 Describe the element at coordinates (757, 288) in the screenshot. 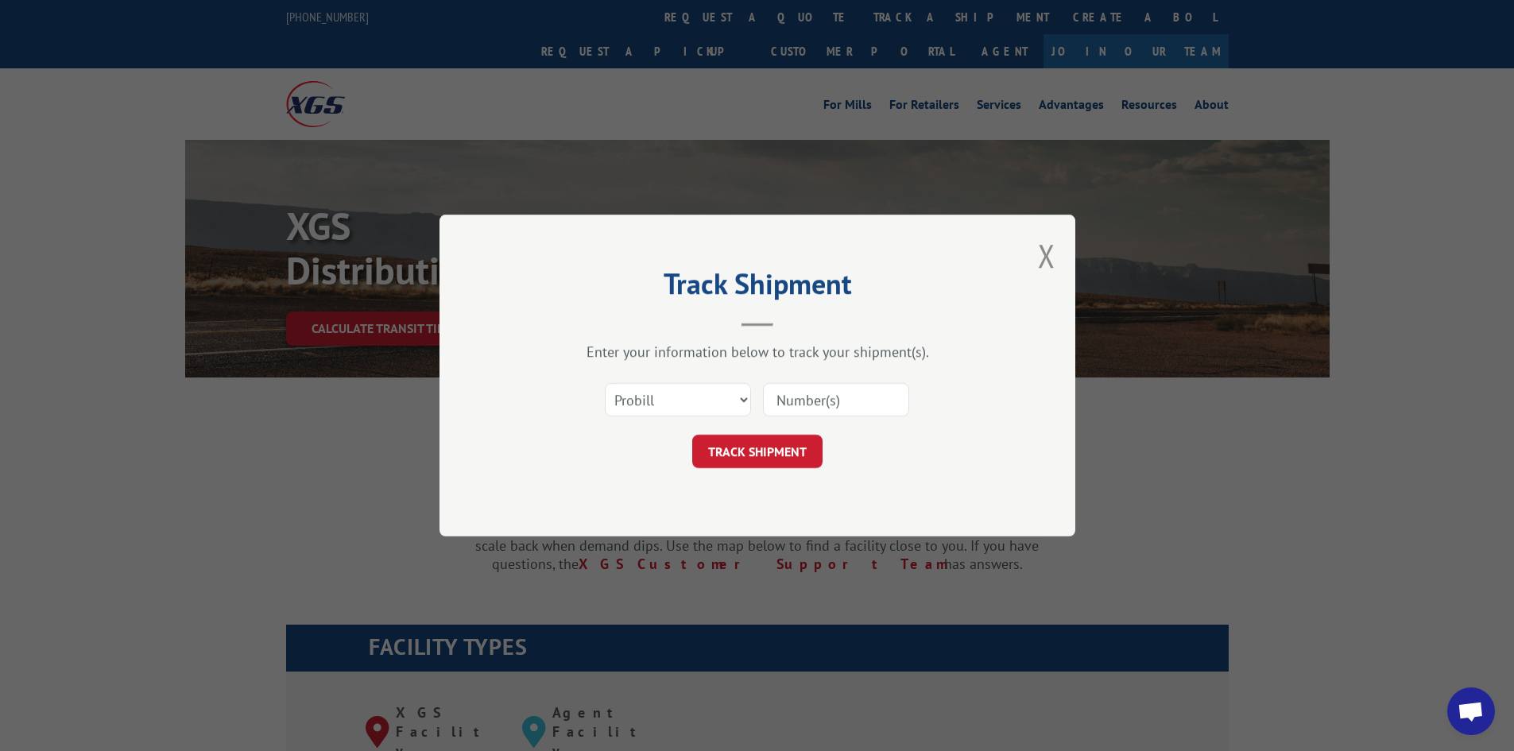

I see `h2: Track Shipment` at that location.